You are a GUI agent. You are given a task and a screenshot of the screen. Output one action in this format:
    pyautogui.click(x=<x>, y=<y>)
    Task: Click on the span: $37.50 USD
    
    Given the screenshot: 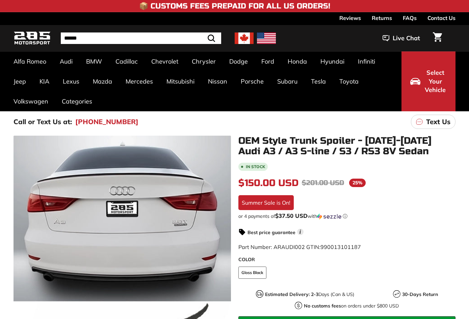 What is the action you would take?
    pyautogui.click(x=292, y=215)
    